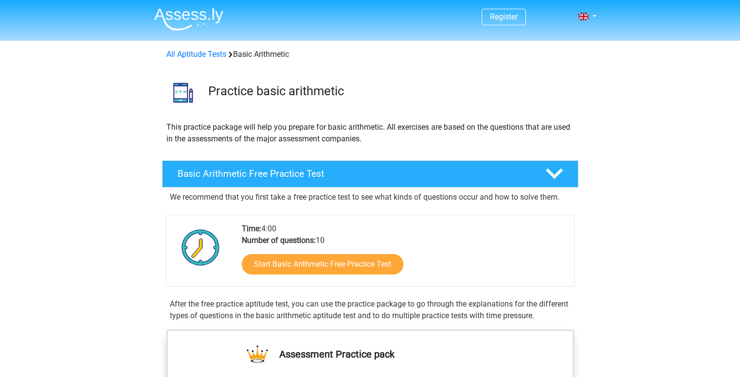 This screenshot has height=377, width=740. What do you see at coordinates (370, 54) in the screenshot?
I see `div: Basic Arithmetic` at bounding box center [370, 54].